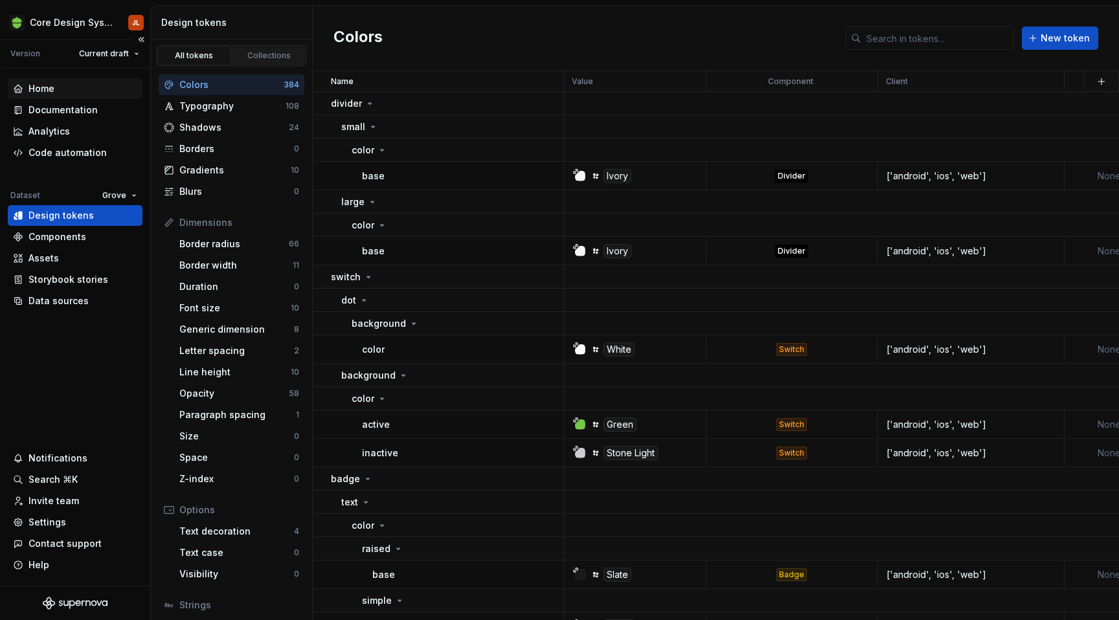  Describe the element at coordinates (791, 425) in the screenshot. I see `div: Switch` at that location.